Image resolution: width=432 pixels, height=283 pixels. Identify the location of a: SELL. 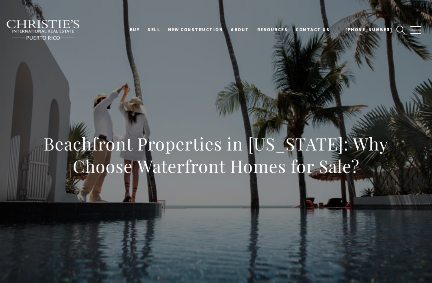
(154, 30).